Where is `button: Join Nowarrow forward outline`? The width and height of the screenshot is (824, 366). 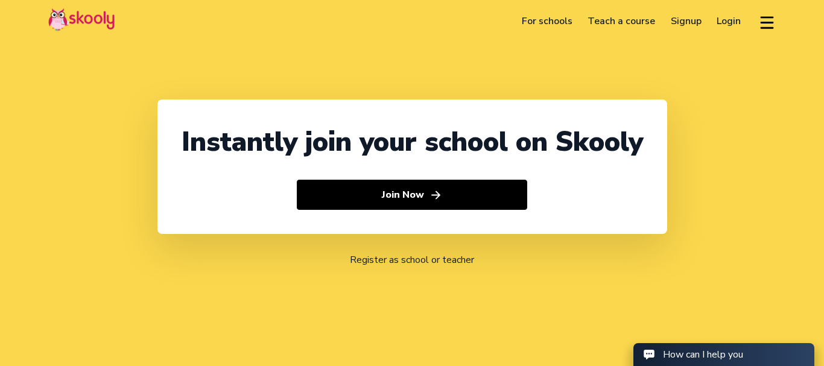 button: Join Nowarrow forward outline is located at coordinates (412, 195).